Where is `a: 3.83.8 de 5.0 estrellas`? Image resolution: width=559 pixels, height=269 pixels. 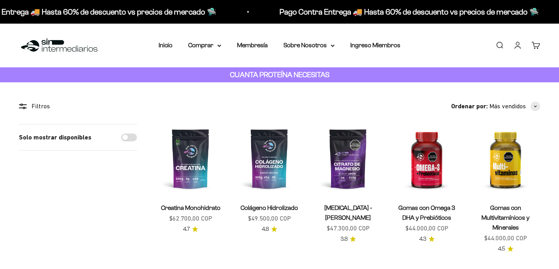
a: 3.83.8 de 5.0 estrellas is located at coordinates (348, 239).